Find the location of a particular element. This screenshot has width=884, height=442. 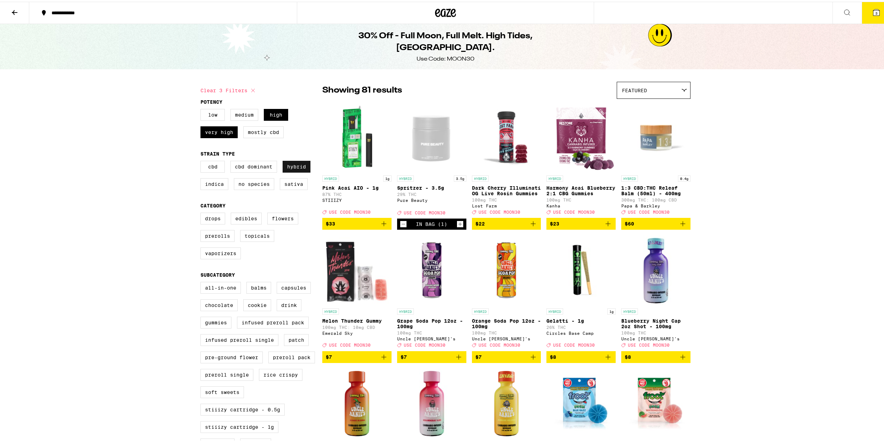

label: Chocolate is located at coordinates (219, 304).